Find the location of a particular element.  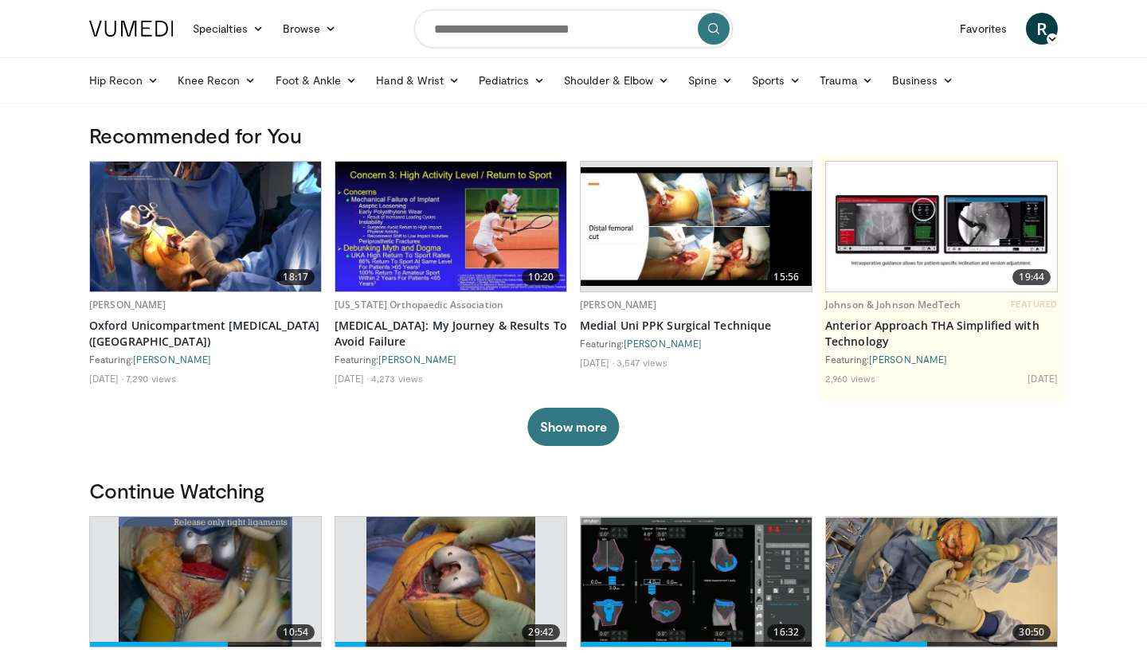

img: VuMedi Logo is located at coordinates (131, 29).